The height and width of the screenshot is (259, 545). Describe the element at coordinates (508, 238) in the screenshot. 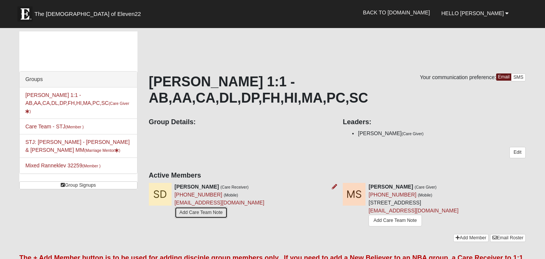

I see `a: Email Roster` at that location.